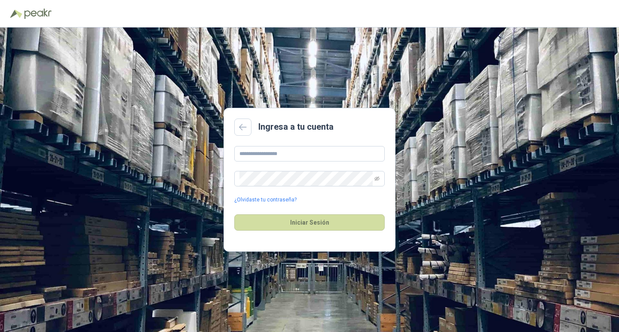 This screenshot has height=332, width=619. Describe the element at coordinates (309, 223) in the screenshot. I see `button: Iniciar Sesión` at that location.